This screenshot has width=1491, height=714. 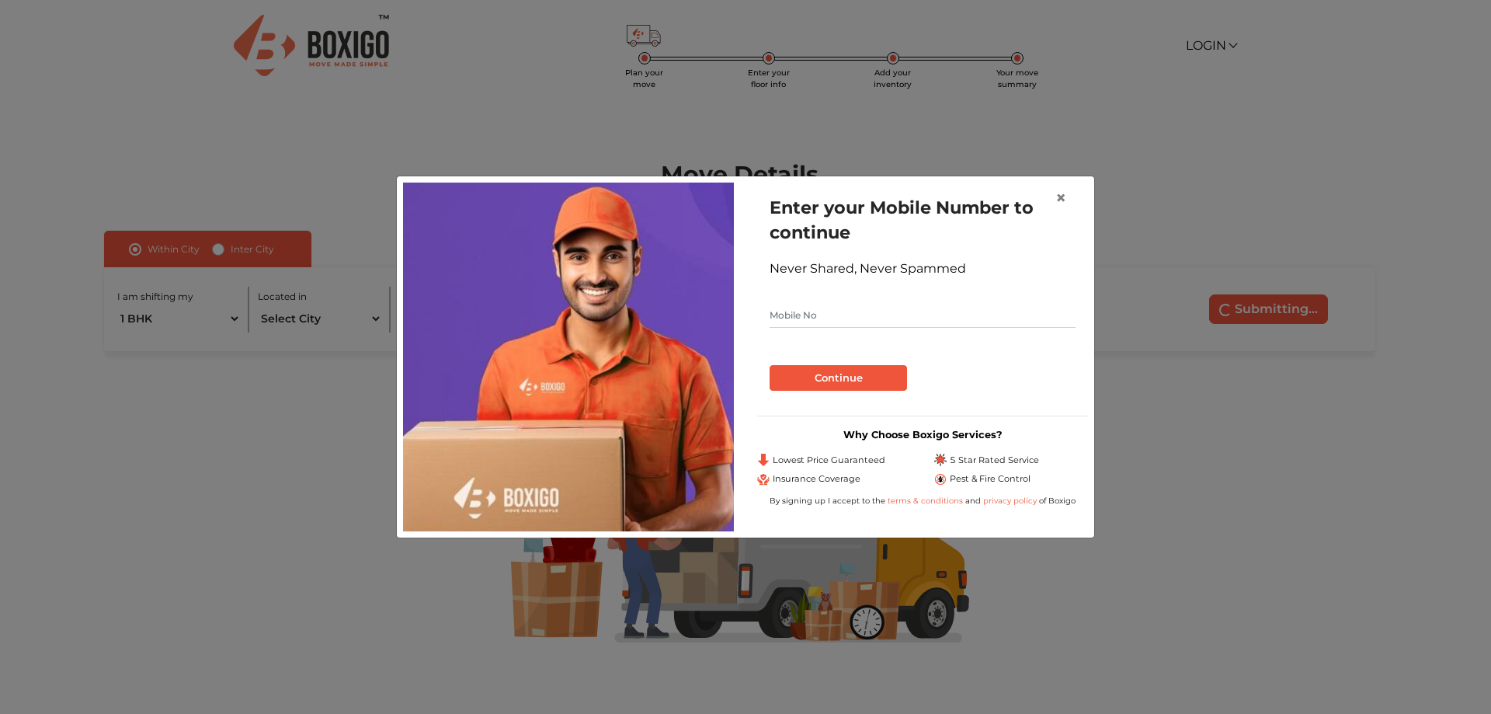 I want to click on button: Close, so click(x=1061, y=198).